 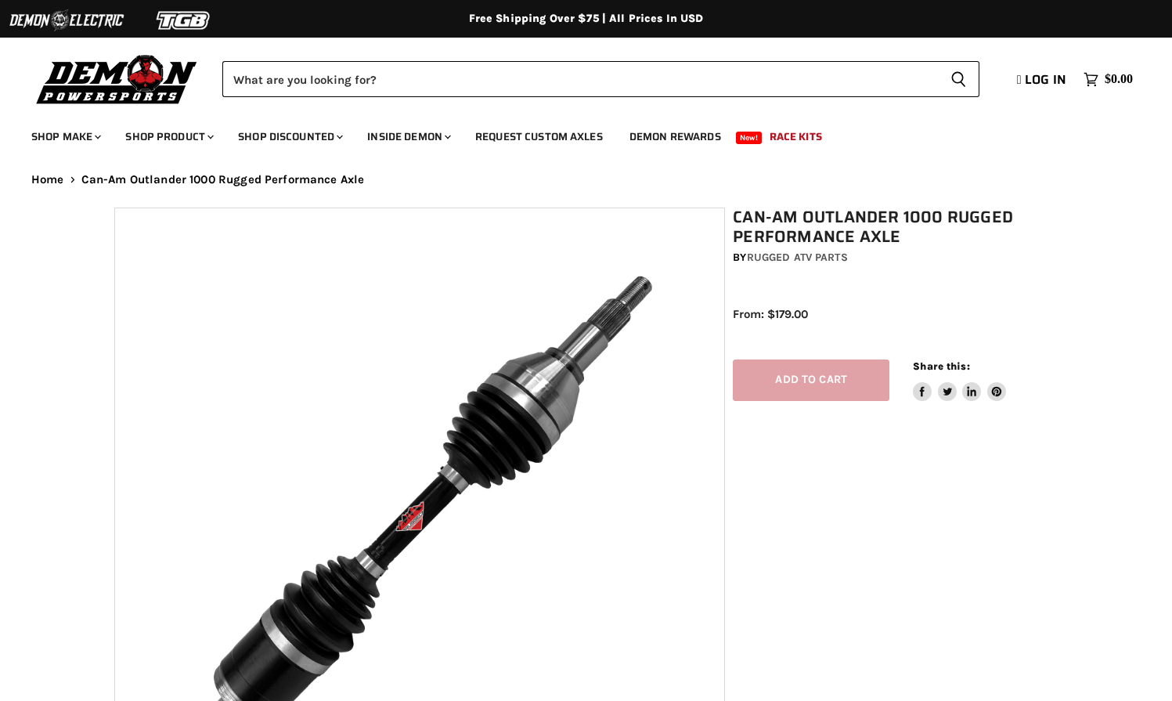 I want to click on a: Log in, so click(x=1043, y=80).